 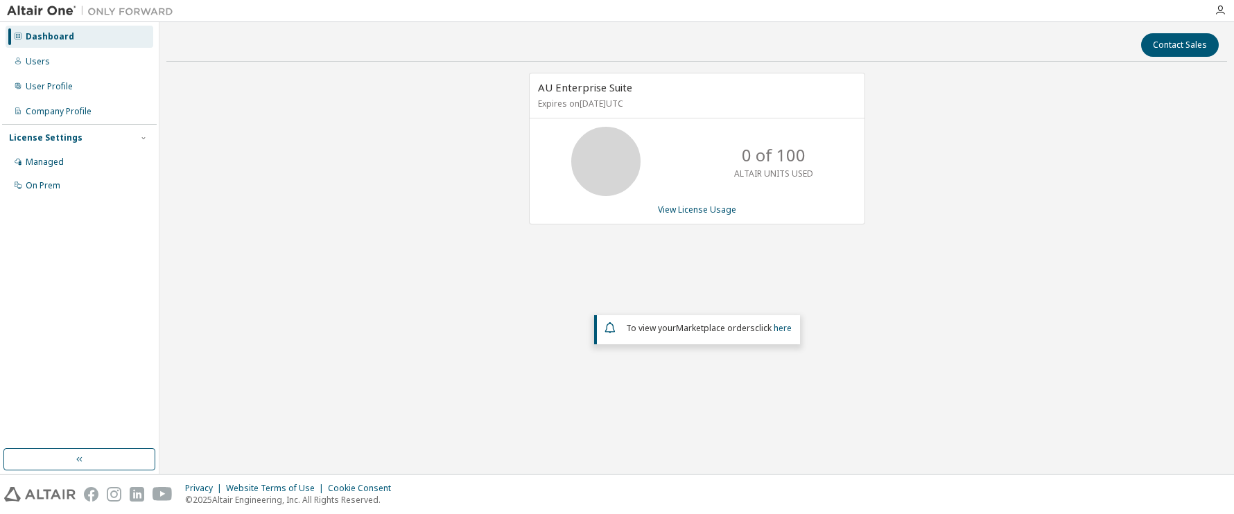 I want to click on span: AU Enterprise Suite, so click(x=585, y=87).